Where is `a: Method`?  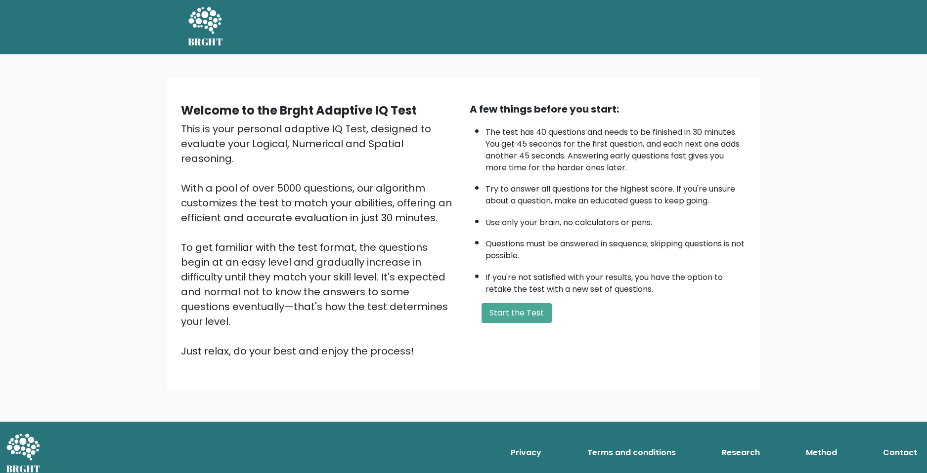
a: Method is located at coordinates (821, 453).